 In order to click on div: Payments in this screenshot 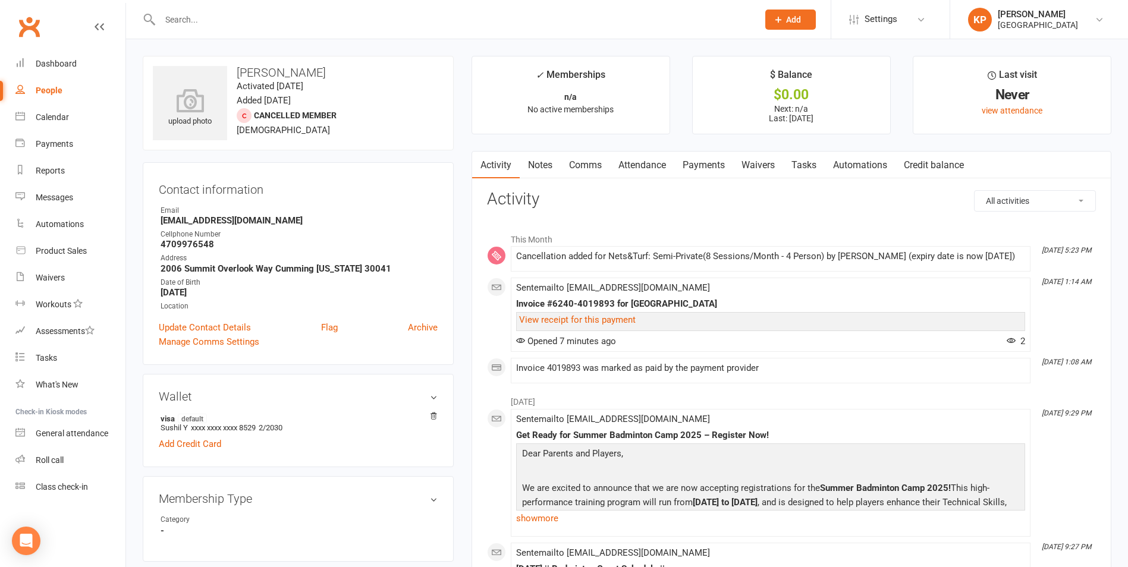, I will do `click(54, 144)`.